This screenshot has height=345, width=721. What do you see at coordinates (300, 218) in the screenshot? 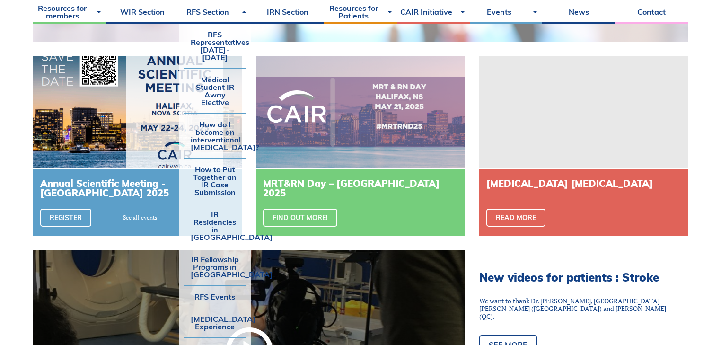
I see `a: Find out more!` at bounding box center [300, 218].